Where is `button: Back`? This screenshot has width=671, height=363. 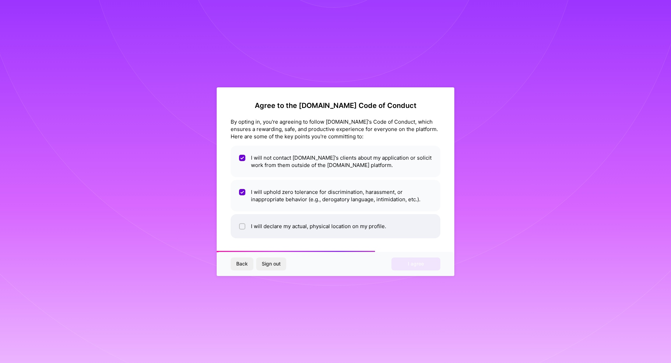
button: Back is located at coordinates (242, 264).